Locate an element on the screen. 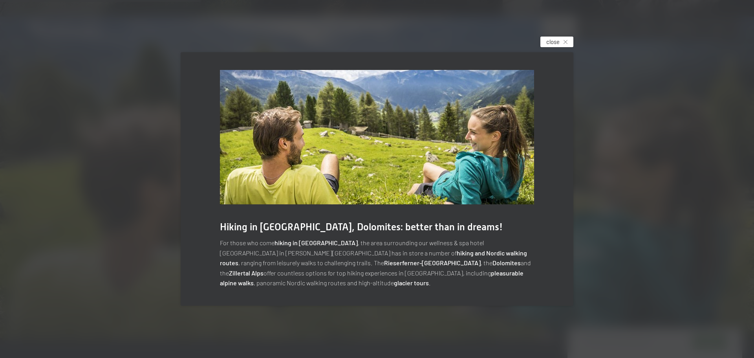 The height and width of the screenshot is (358, 754). span: close is located at coordinates (553, 42).